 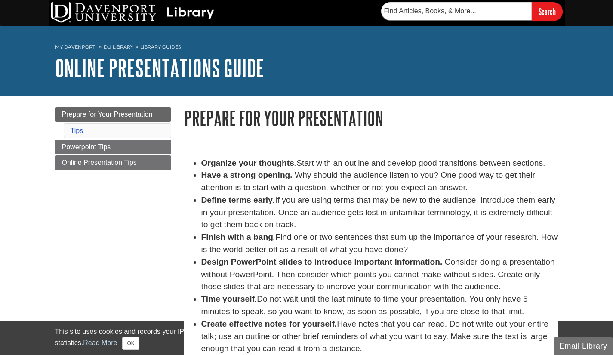 I want to click on form: Searches DU Library's articles, books, and more, so click(x=472, y=11).